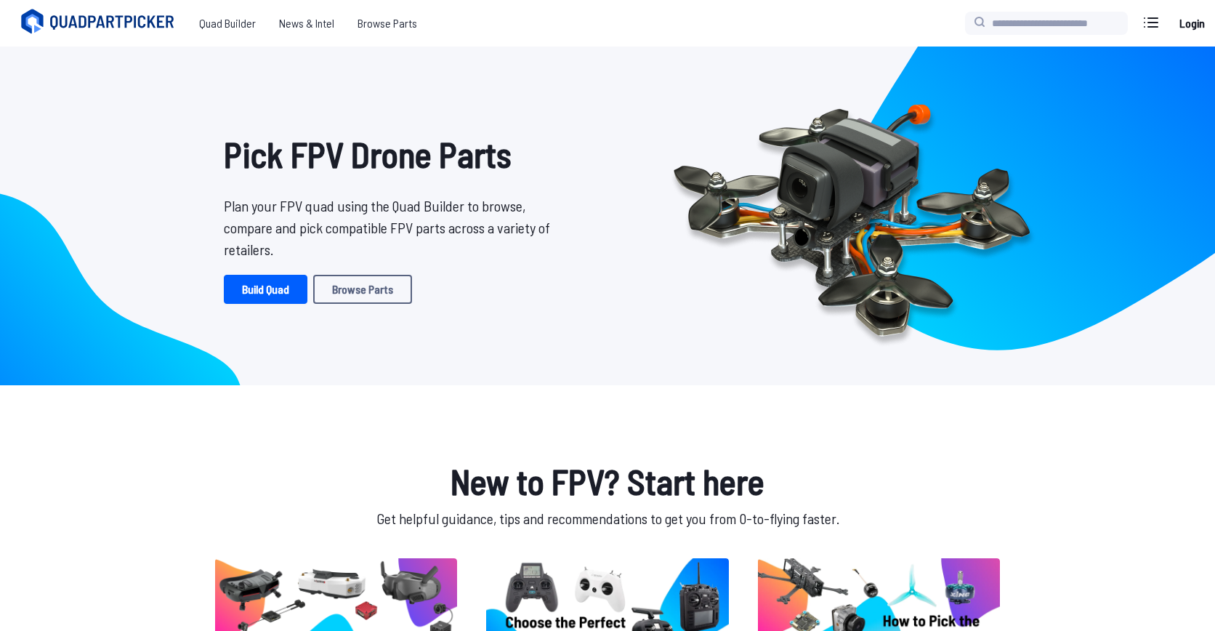 The width and height of the screenshot is (1215, 631). Describe the element at coordinates (307, 23) in the screenshot. I see `span: News & Intel` at that location.